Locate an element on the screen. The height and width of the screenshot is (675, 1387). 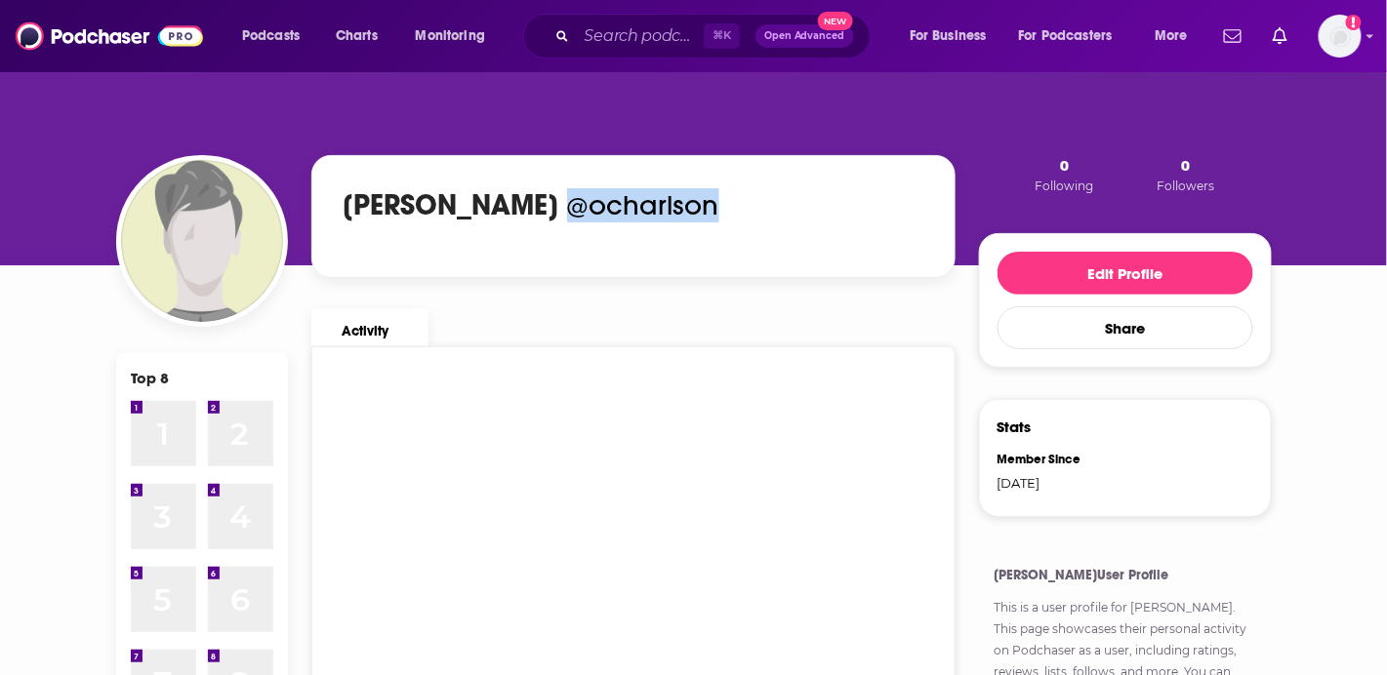
img: Olivia Charlson is located at coordinates (202, 241).